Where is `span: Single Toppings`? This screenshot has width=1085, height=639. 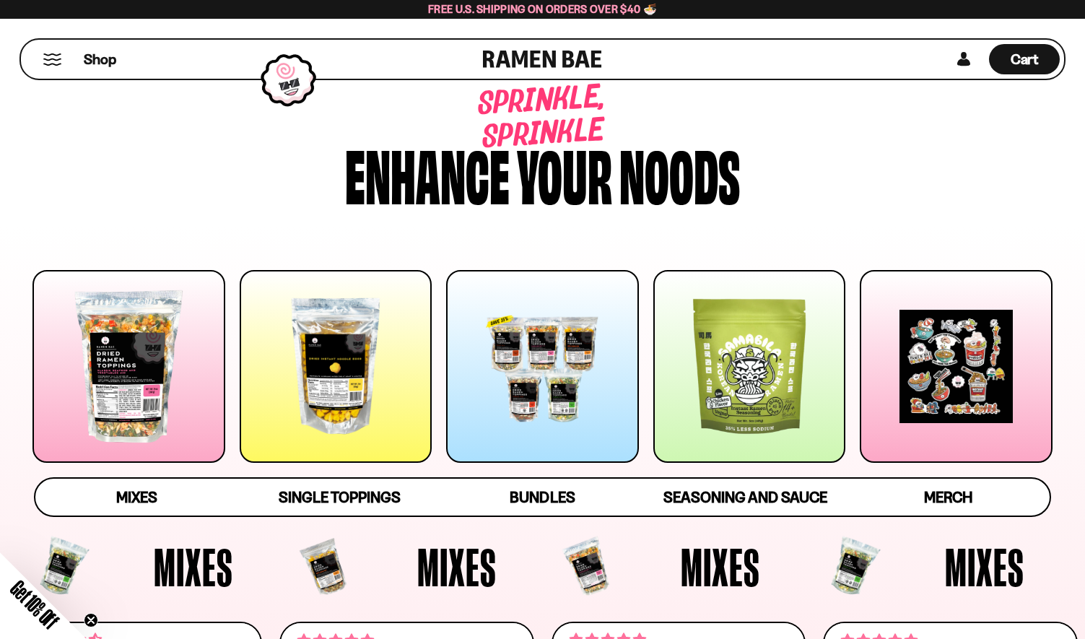
span: Single Toppings is located at coordinates (339, 497).